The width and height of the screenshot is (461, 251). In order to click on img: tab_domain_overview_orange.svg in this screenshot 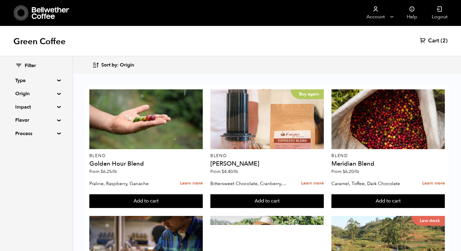, I will do `click(19, 38)`.